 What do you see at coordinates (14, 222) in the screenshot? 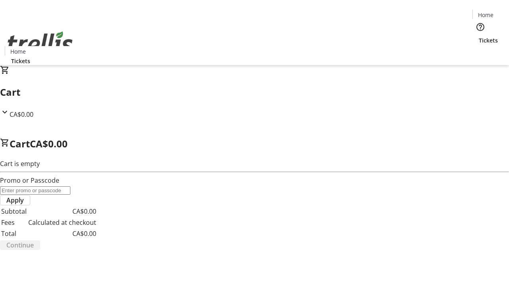
I see `td: Fees` at bounding box center [14, 222].